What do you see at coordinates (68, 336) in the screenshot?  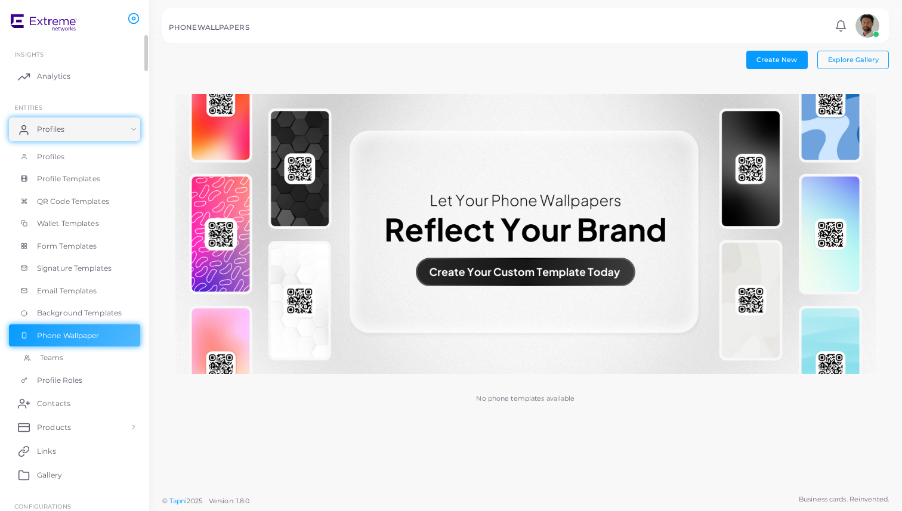 I see `span: Phone Wallpaper` at bounding box center [68, 336].